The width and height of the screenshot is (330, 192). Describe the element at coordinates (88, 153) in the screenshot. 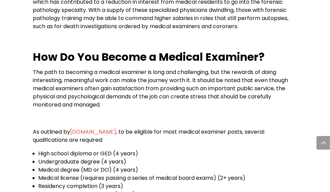

I see `span: High school diploma or GED (4 years)` at that location.